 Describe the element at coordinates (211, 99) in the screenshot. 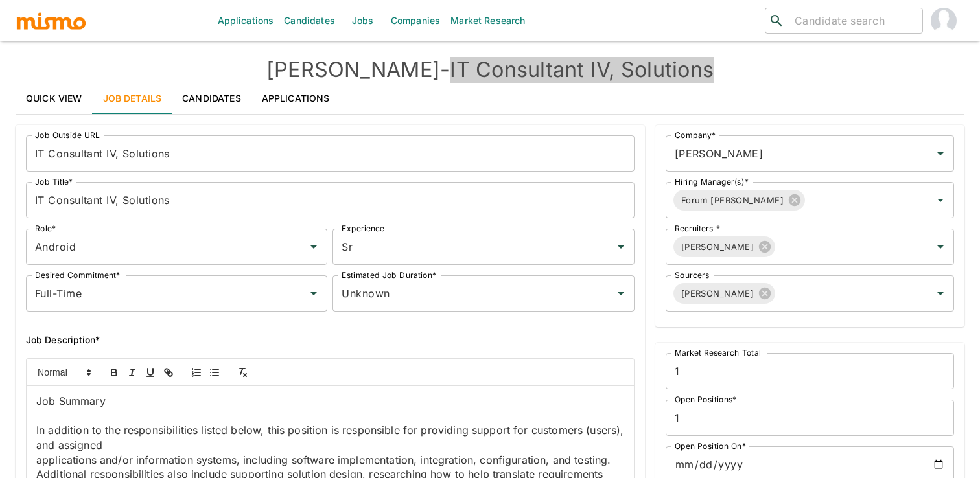

I see `a: Candidates` at that location.